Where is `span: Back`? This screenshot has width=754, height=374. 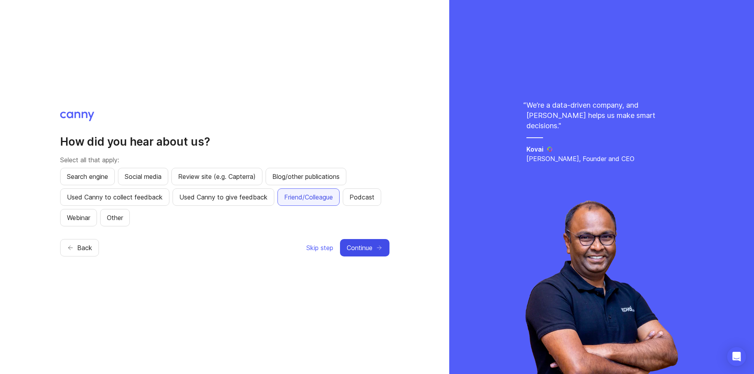
span: Back is located at coordinates (85, 248).